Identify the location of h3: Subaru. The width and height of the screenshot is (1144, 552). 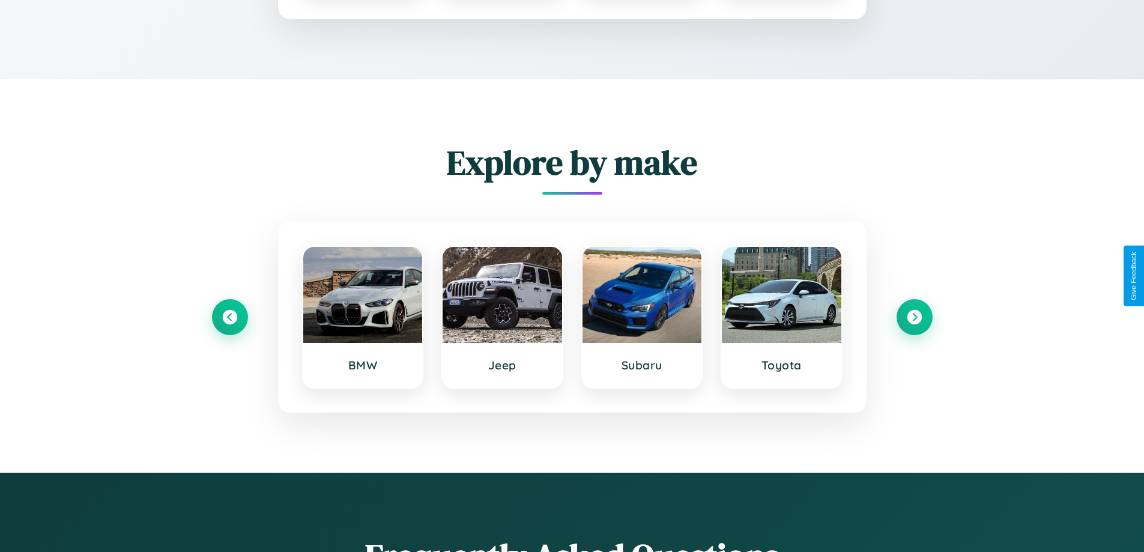
(642, 365).